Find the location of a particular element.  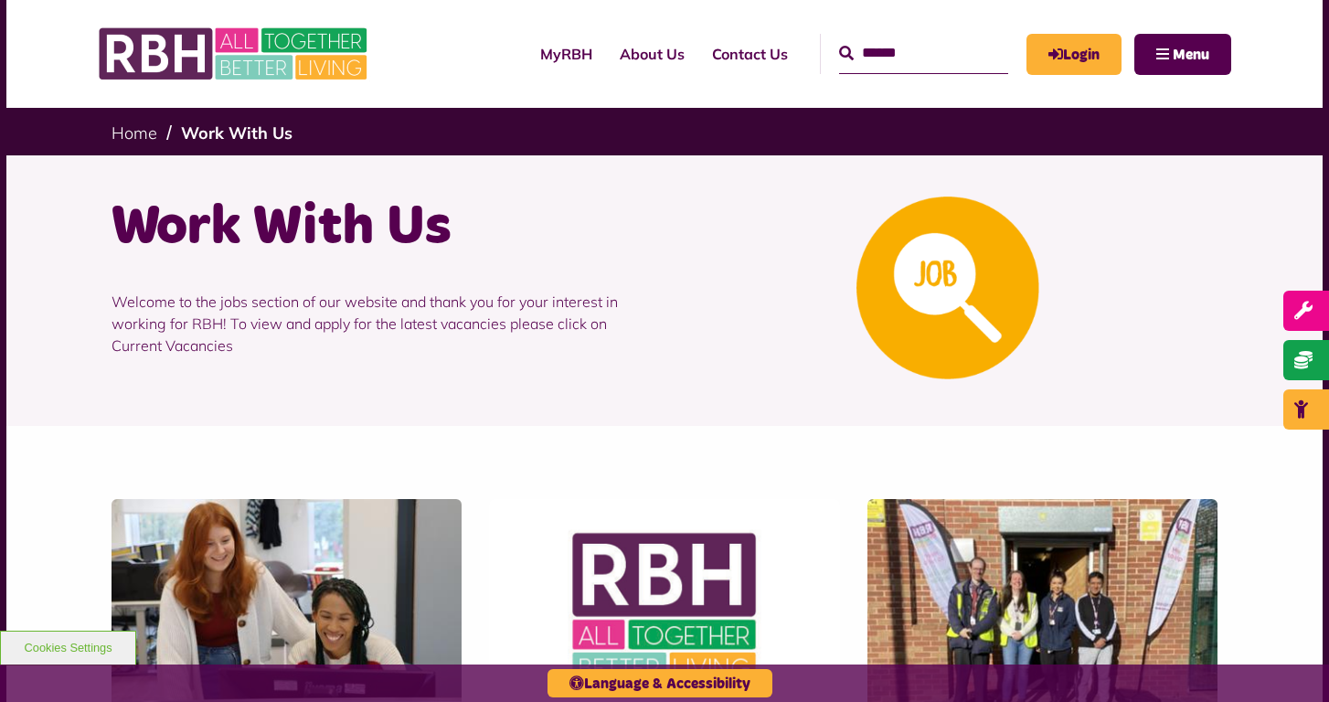

button: Language & Accessibility is located at coordinates (660, 683).